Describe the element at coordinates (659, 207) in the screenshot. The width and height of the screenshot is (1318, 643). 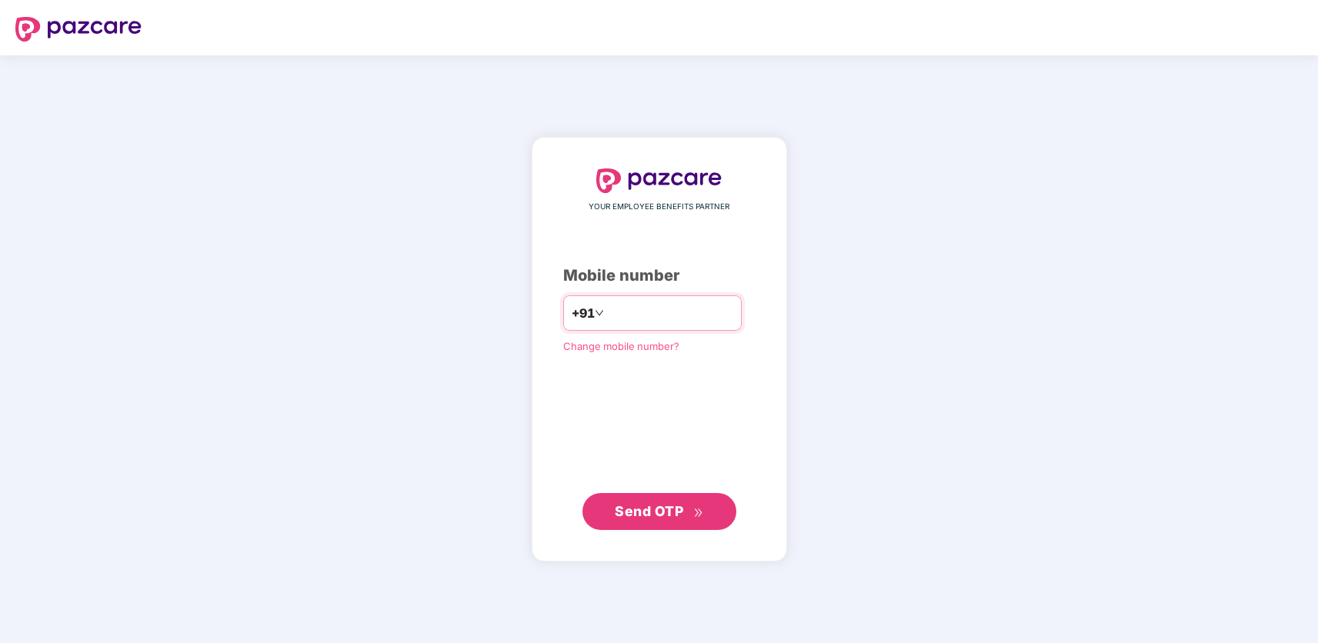
I see `span: YOUR EMPLOYEE BENEFITS PARTNER` at that location.